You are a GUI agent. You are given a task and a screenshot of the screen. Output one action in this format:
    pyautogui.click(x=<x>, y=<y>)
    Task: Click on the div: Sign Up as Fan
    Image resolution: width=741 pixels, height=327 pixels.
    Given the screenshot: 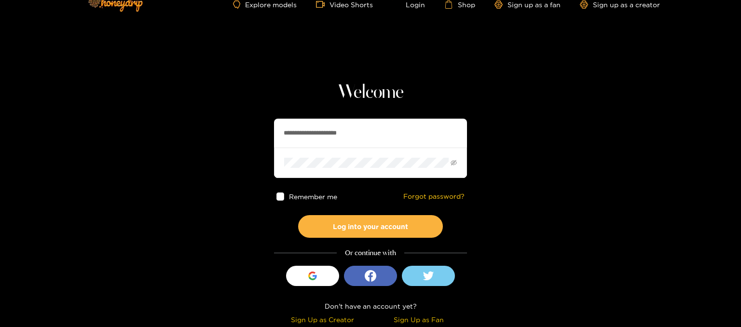 What is the action you would take?
    pyautogui.click(x=419, y=319)
    